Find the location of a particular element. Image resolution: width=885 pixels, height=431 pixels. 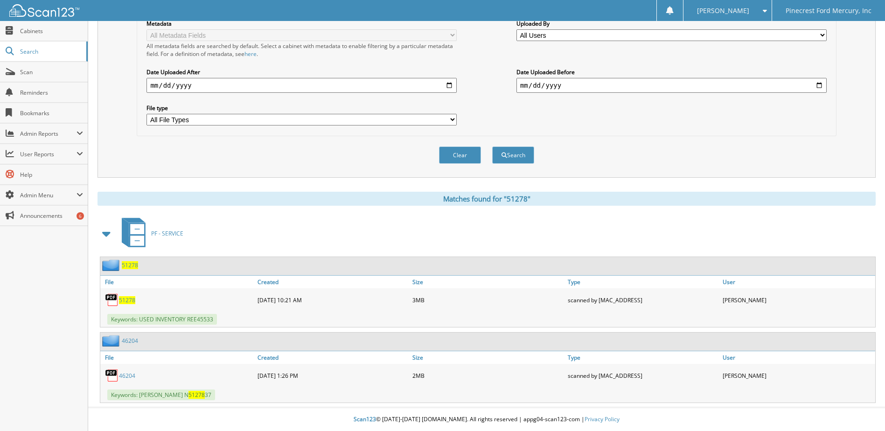

div: 2MB is located at coordinates (487, 375).